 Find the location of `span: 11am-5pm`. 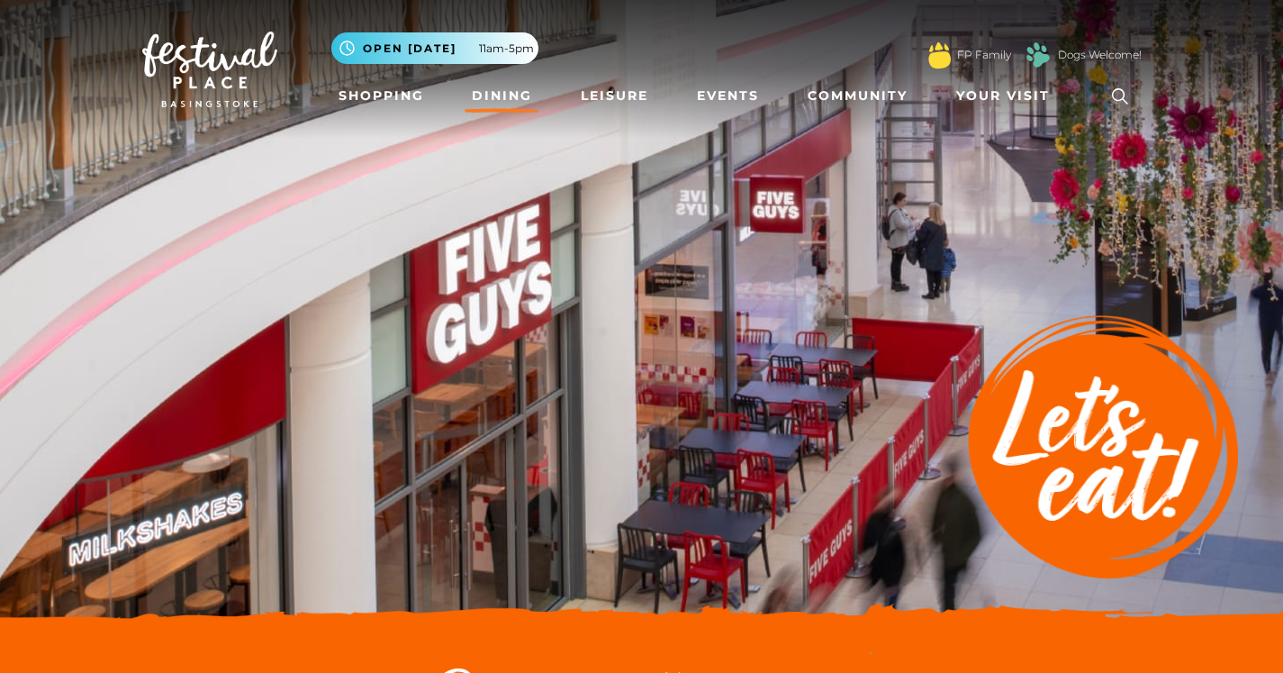

span: 11am-5pm is located at coordinates (506, 49).